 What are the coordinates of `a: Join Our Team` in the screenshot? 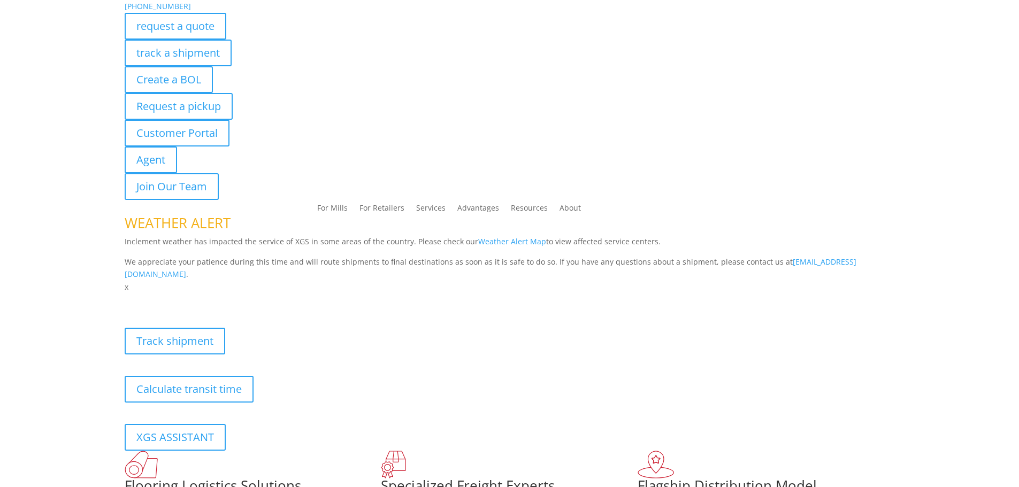 It's located at (172, 187).